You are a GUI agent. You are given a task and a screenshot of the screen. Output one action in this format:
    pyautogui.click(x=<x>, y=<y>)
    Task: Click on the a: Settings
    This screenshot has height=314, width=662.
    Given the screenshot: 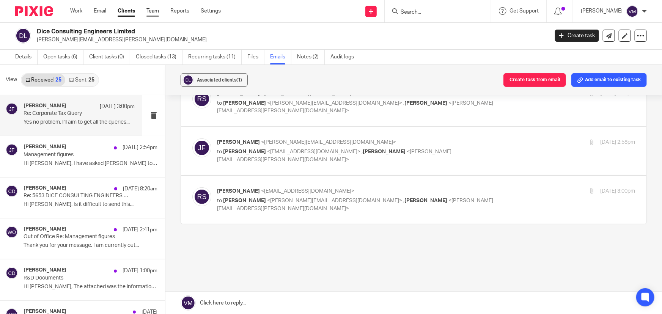 What is the action you would take?
    pyautogui.click(x=210, y=11)
    